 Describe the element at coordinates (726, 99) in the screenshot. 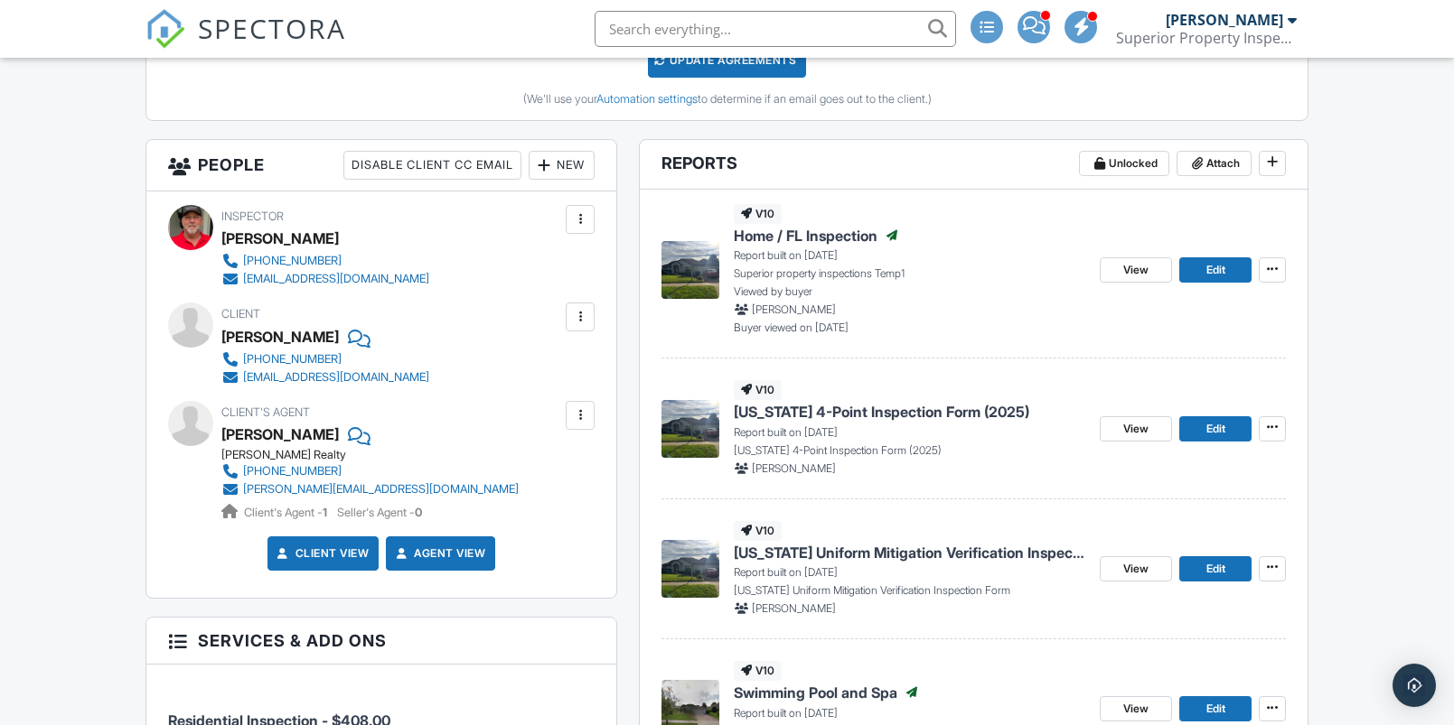

I see `div: (We'll use your to determine if an email goes out to the client.)` at that location.